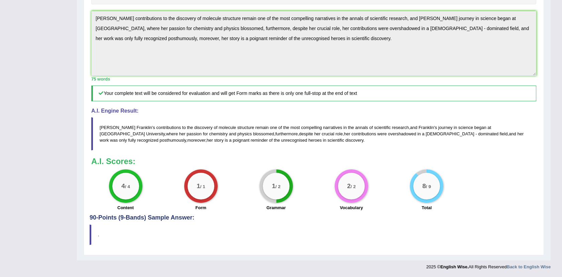 This screenshot has height=277, width=562. Describe the element at coordinates (488, 265) in the screenshot. I see `div: 2025 © All Rights Reserved` at that location.